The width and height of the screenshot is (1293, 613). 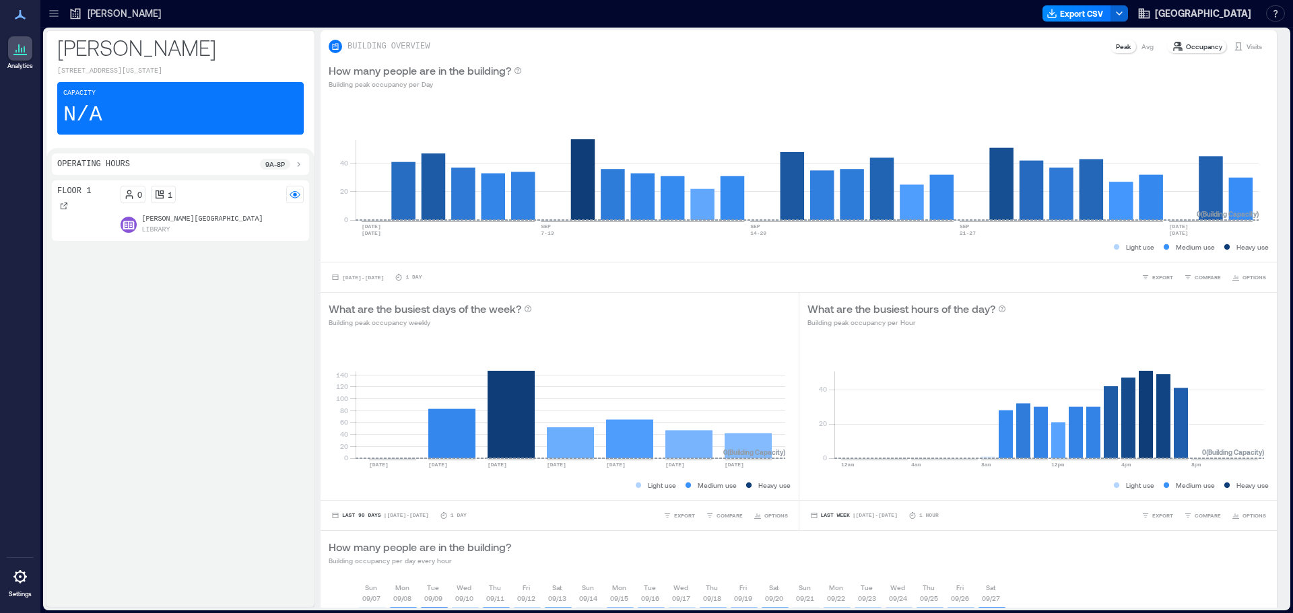 What do you see at coordinates (928, 599) in the screenshot?
I see `p: 09/25` at bounding box center [928, 599].